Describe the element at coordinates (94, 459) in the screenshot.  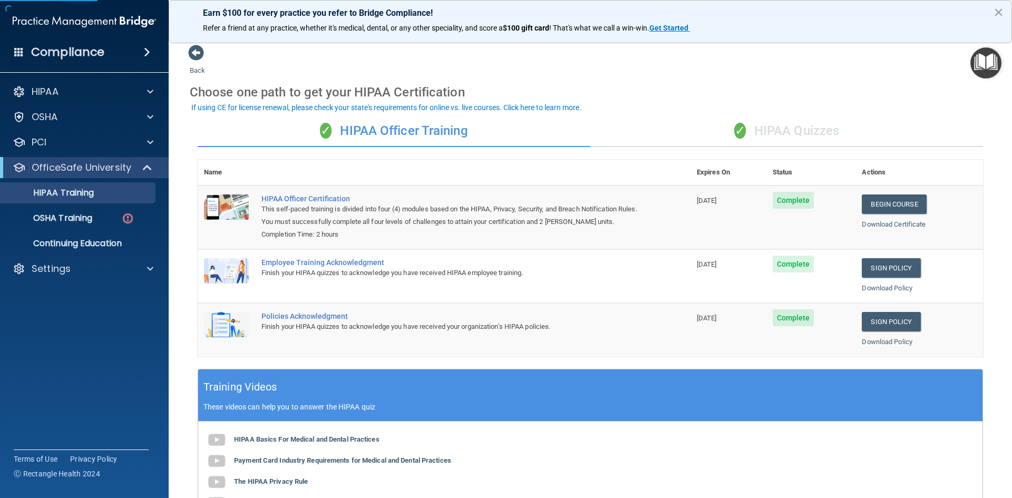
I see `a: Privacy Policy` at that location.